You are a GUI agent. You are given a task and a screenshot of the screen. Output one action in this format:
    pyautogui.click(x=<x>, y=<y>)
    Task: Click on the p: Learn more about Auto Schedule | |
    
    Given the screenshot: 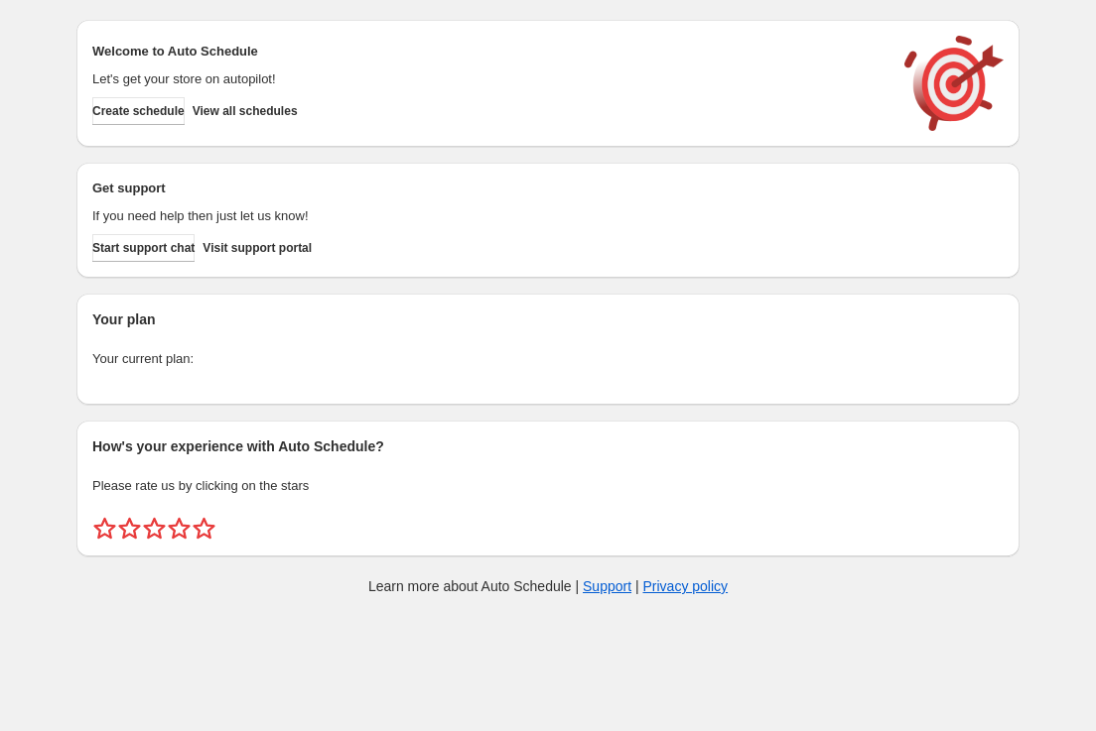 What is the action you would take?
    pyautogui.click(x=548, y=587)
    